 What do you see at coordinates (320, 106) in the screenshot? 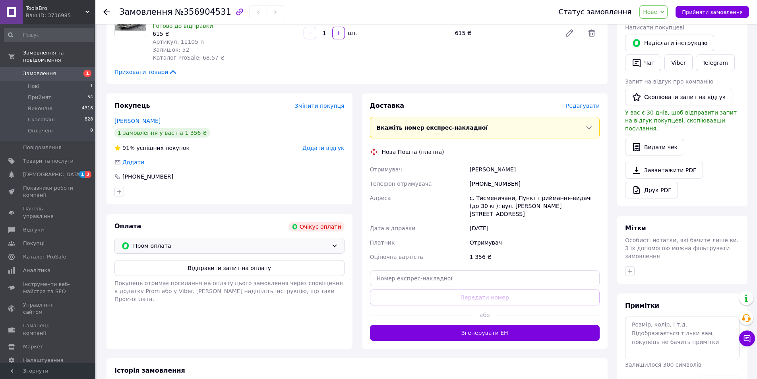
I see `span: Змінити покупця` at bounding box center [320, 106].